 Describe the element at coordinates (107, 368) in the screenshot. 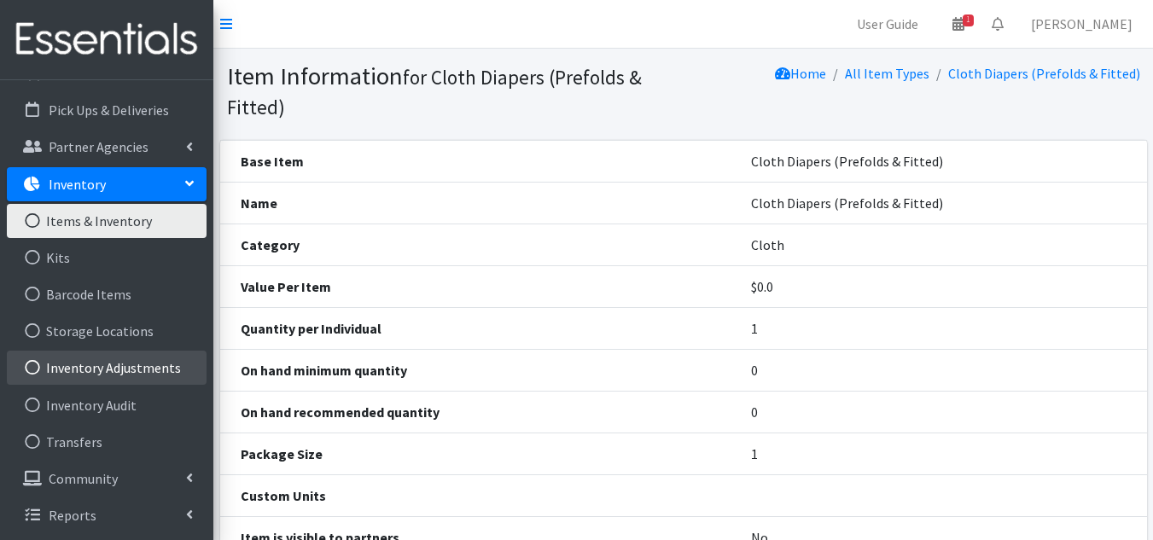

I see `a: Inventory Adjustments` at that location.